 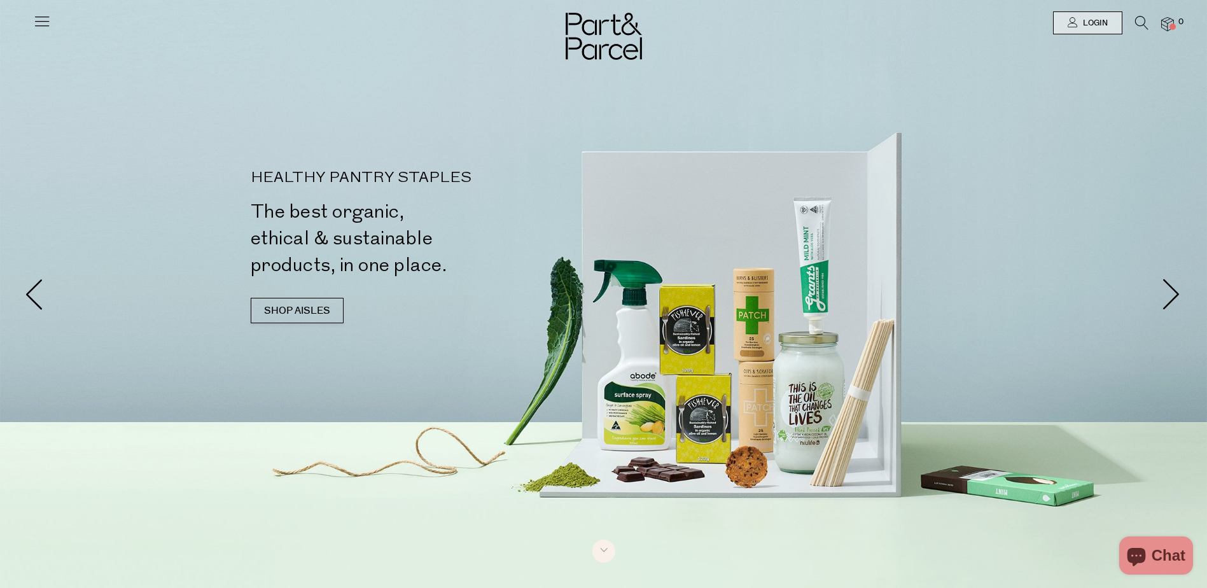 I want to click on span: Login, so click(x=1094, y=23).